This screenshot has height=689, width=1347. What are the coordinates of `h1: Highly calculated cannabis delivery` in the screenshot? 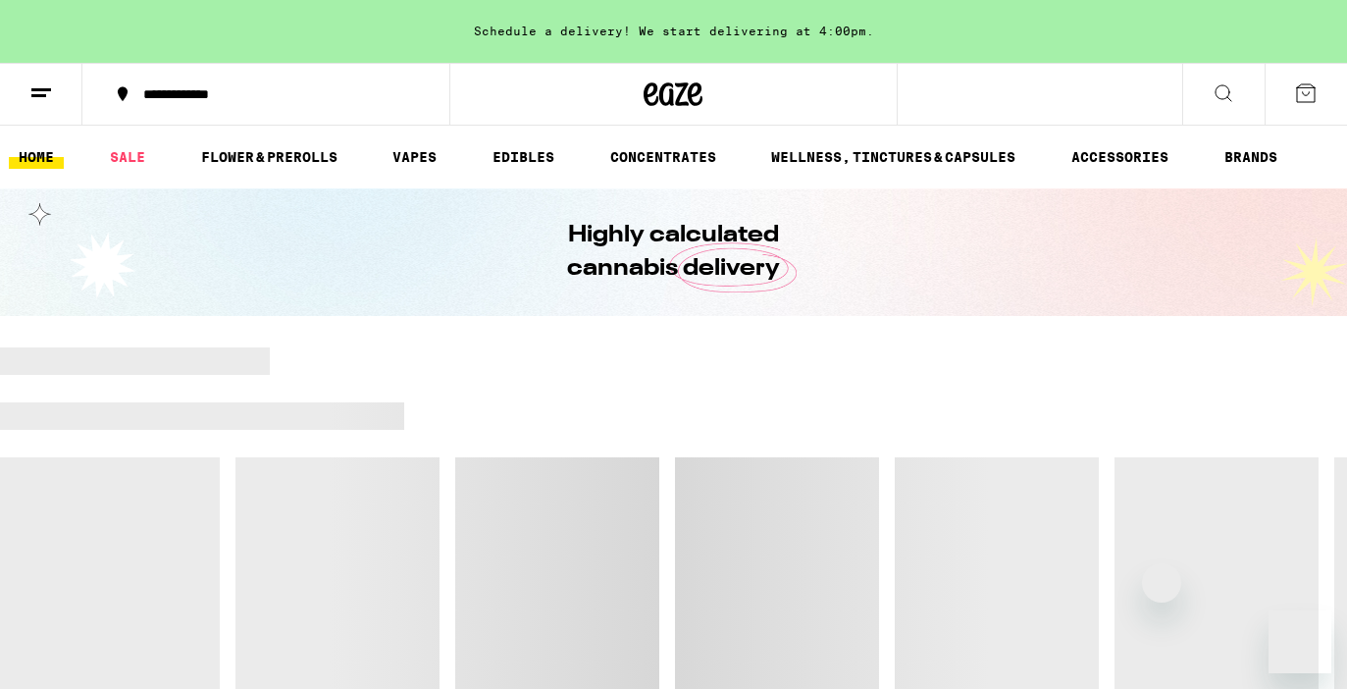 It's located at (674, 252).